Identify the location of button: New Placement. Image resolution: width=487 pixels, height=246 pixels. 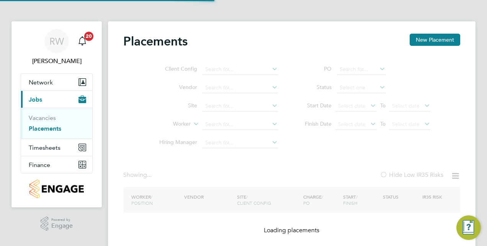
(435, 40).